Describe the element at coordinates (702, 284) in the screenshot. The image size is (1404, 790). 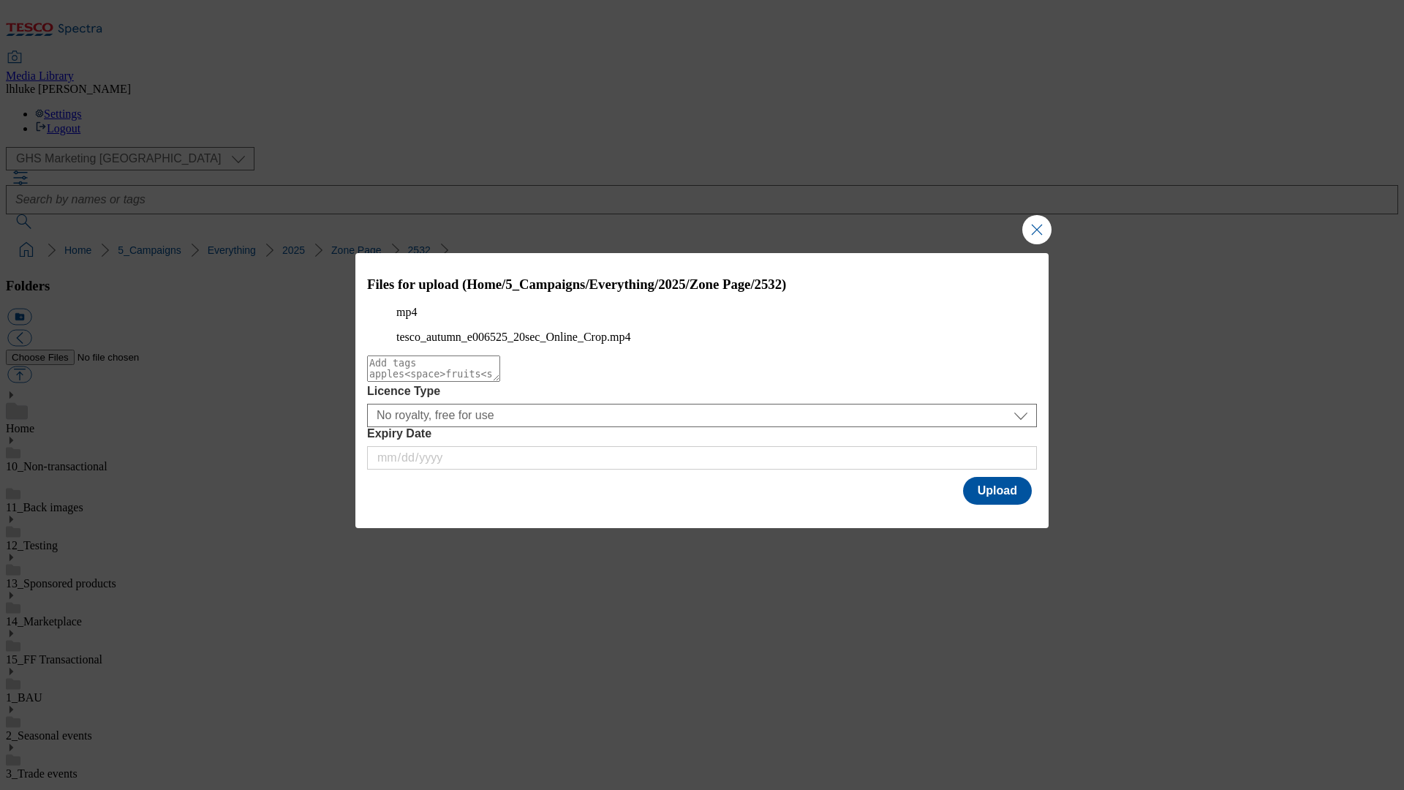
I see `h3: Files for upload (Home/5_Campaigns/Everything/2025/Zone Page/2532)` at that location.